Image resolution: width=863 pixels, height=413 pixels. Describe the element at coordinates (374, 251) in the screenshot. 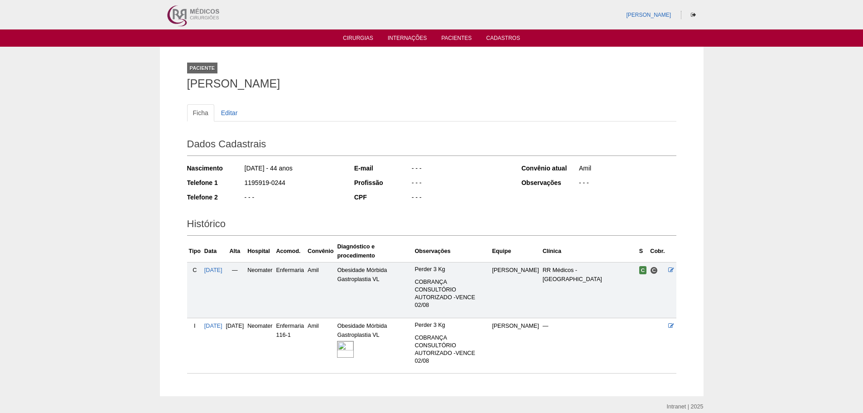

I see `th: Diagnóstico e procedimento` at that location.